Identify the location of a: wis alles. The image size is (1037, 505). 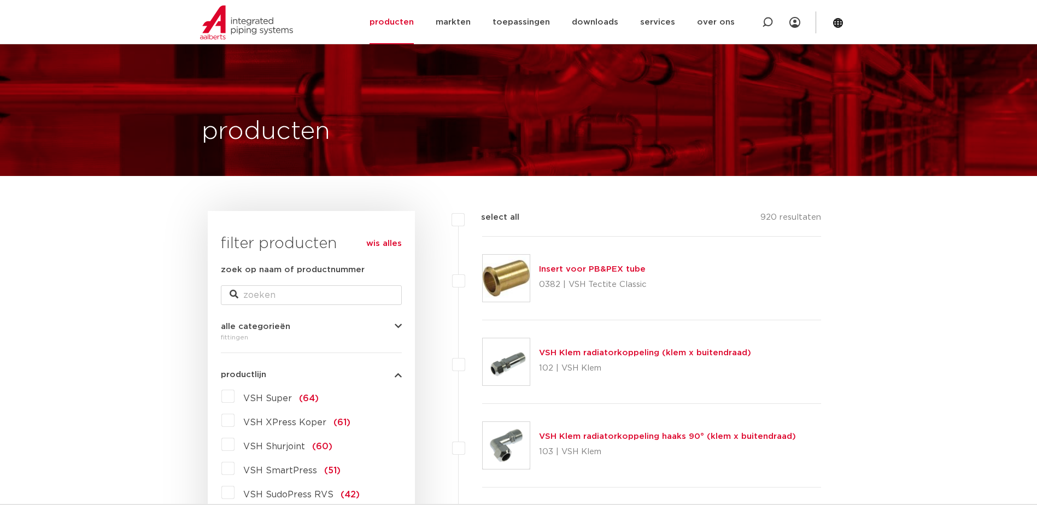
(384, 244).